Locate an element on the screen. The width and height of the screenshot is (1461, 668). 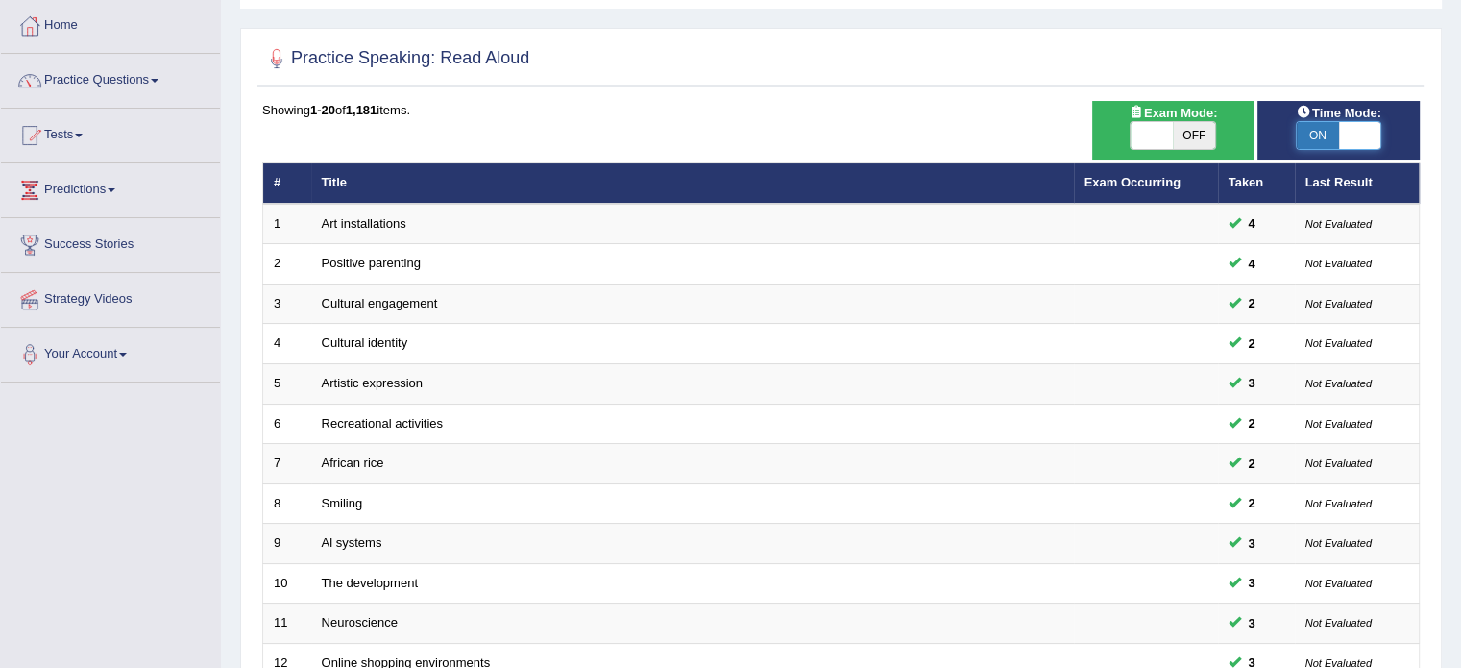
td: 9 is located at coordinates (287, 544).